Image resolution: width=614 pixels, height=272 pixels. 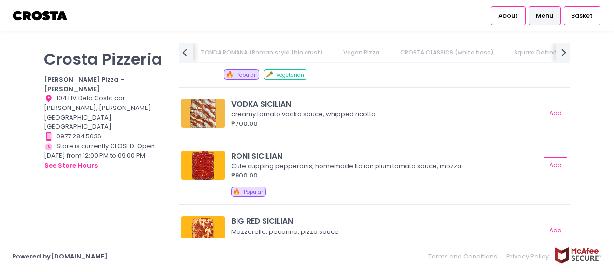 I want to click on img: RONI SICILIAN, so click(x=203, y=166).